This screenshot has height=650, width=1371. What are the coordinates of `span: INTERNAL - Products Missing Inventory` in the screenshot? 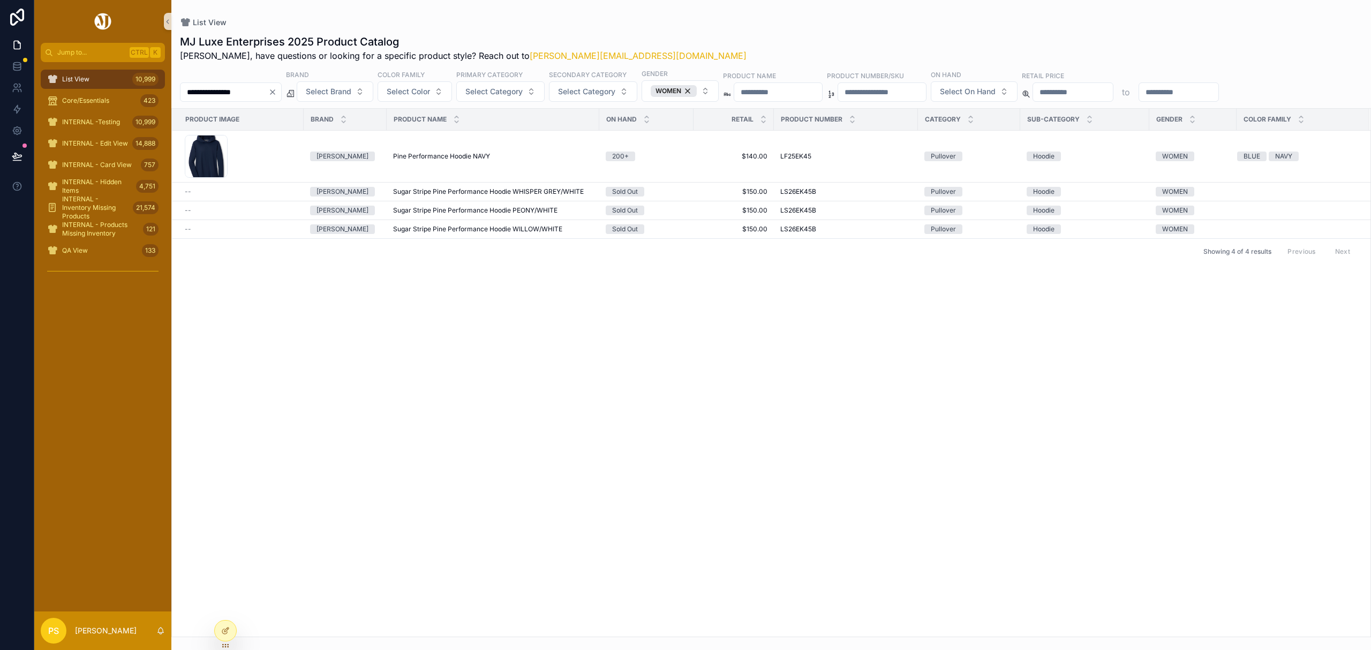 It's located at (100, 229).